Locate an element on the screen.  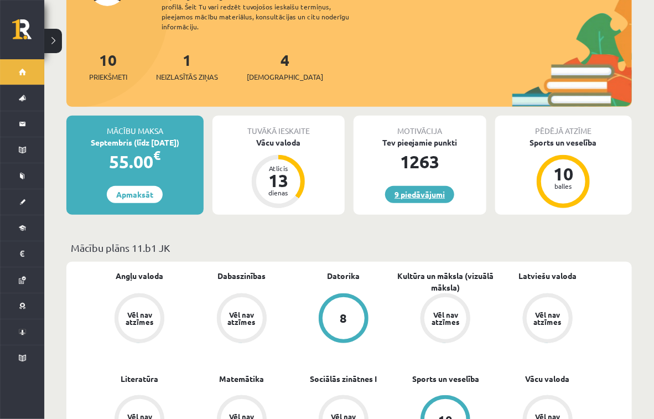
a: Sports un veselība 10 balles is located at coordinates (564, 173).